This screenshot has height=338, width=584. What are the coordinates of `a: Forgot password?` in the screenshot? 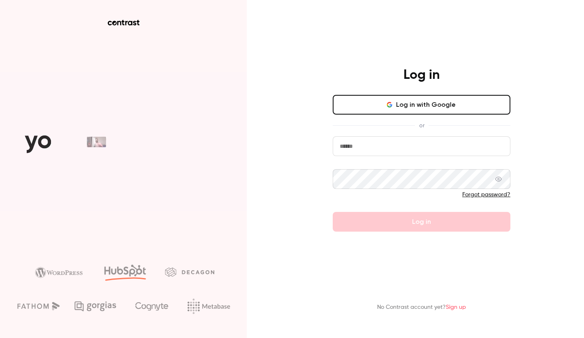 It's located at (486, 195).